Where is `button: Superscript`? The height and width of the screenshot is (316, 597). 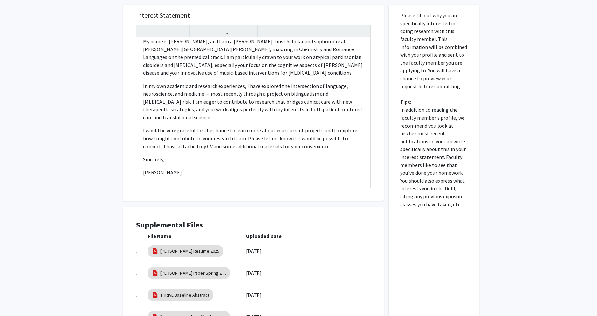
button: Superscript is located at coordinates (197, 31).